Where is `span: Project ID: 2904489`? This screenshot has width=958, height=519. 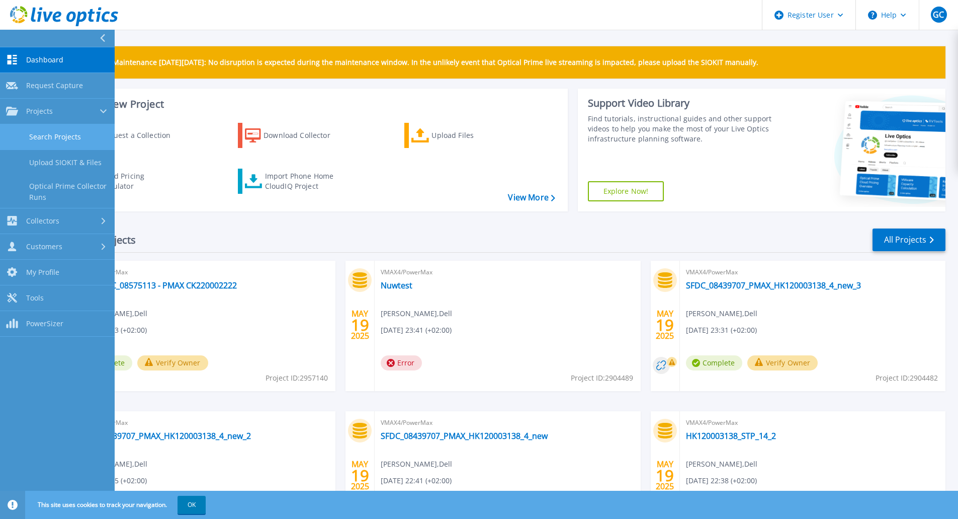 span: Project ID: 2904489 is located at coordinates (602, 378).